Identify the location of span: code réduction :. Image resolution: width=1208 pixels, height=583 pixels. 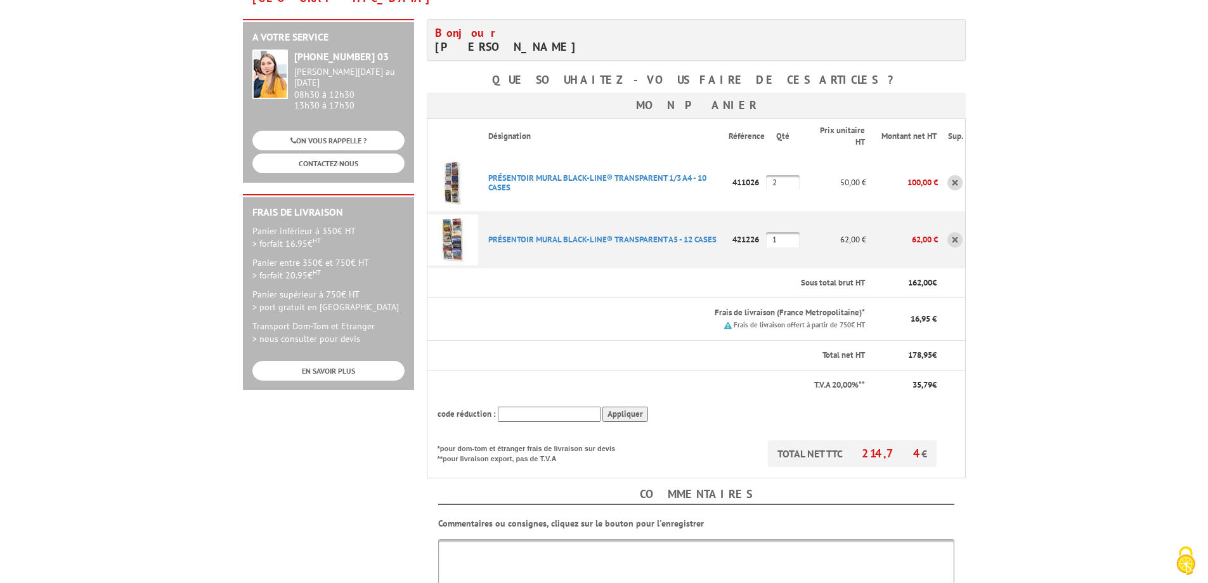
(467, 413).